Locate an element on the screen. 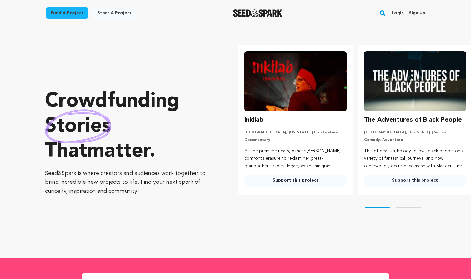 This screenshot has width=471, height=279. p: Crowdfunding that . is located at coordinates (129, 127).